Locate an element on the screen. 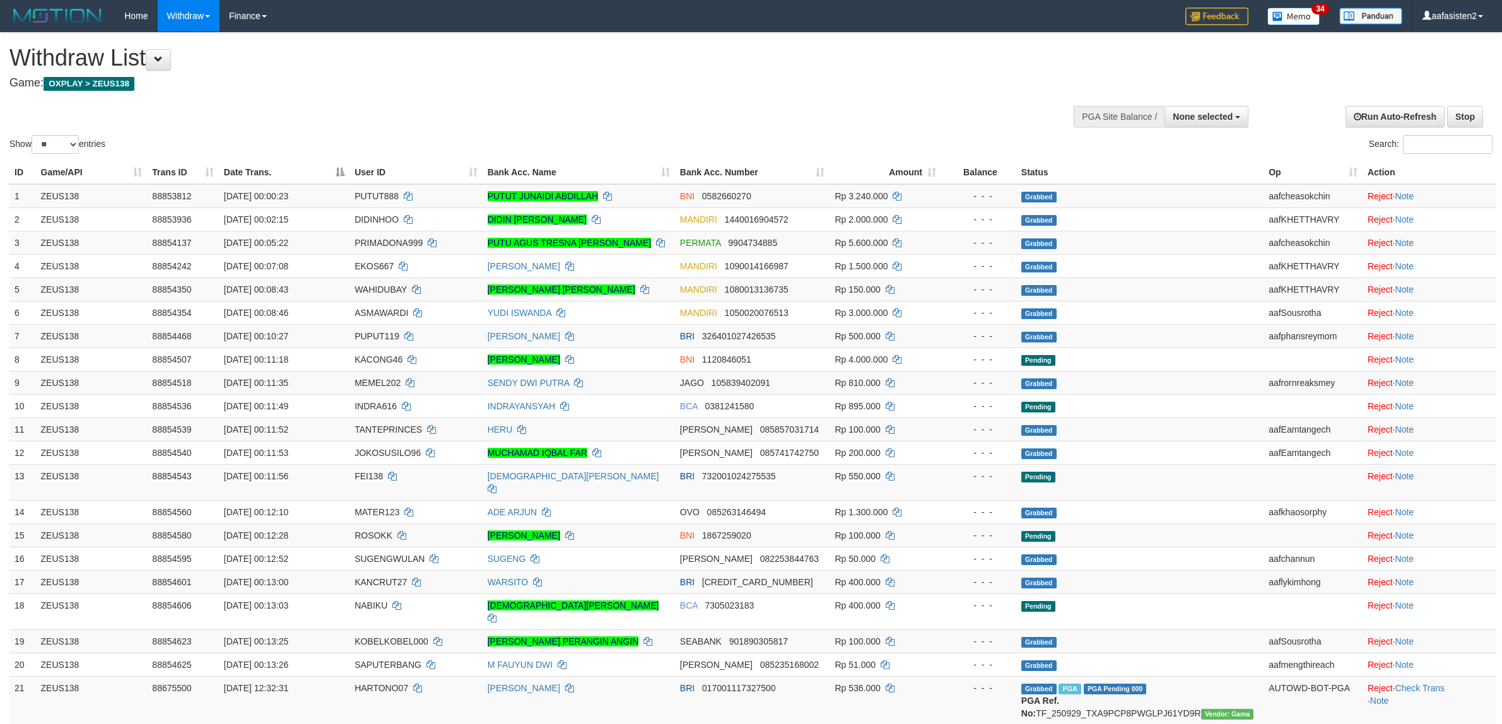  span: Rp 500.000 is located at coordinates (858, 336).